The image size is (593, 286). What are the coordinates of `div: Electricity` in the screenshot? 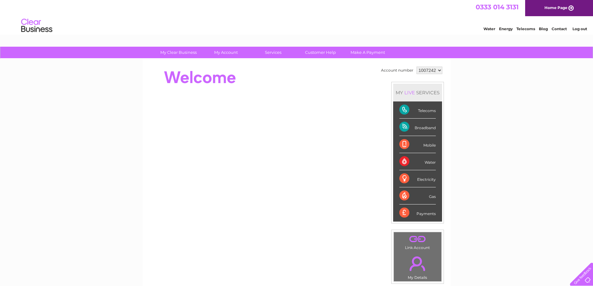 It's located at (417, 179).